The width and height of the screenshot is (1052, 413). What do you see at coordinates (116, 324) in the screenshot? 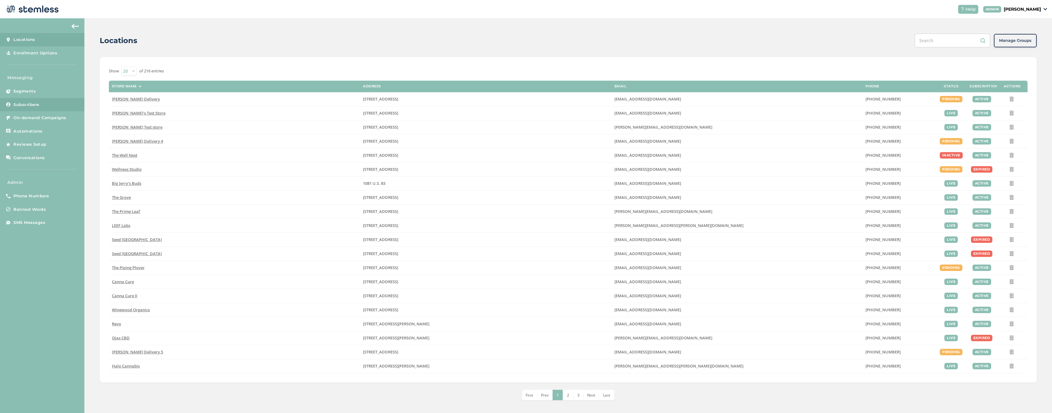
I see `span: Revo` at bounding box center [116, 324].